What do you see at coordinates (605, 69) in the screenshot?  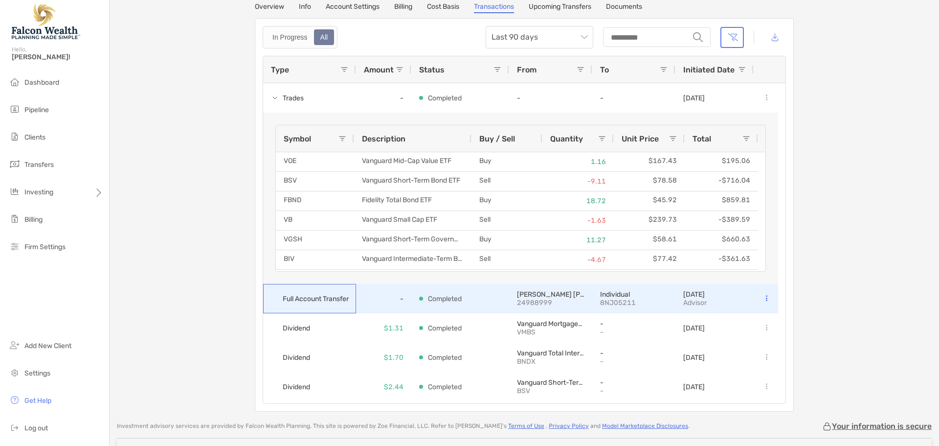 I see `span: To` at bounding box center [605, 69].